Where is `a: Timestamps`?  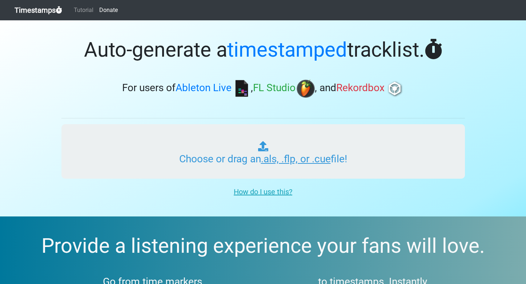 a: Timestamps is located at coordinates (38, 10).